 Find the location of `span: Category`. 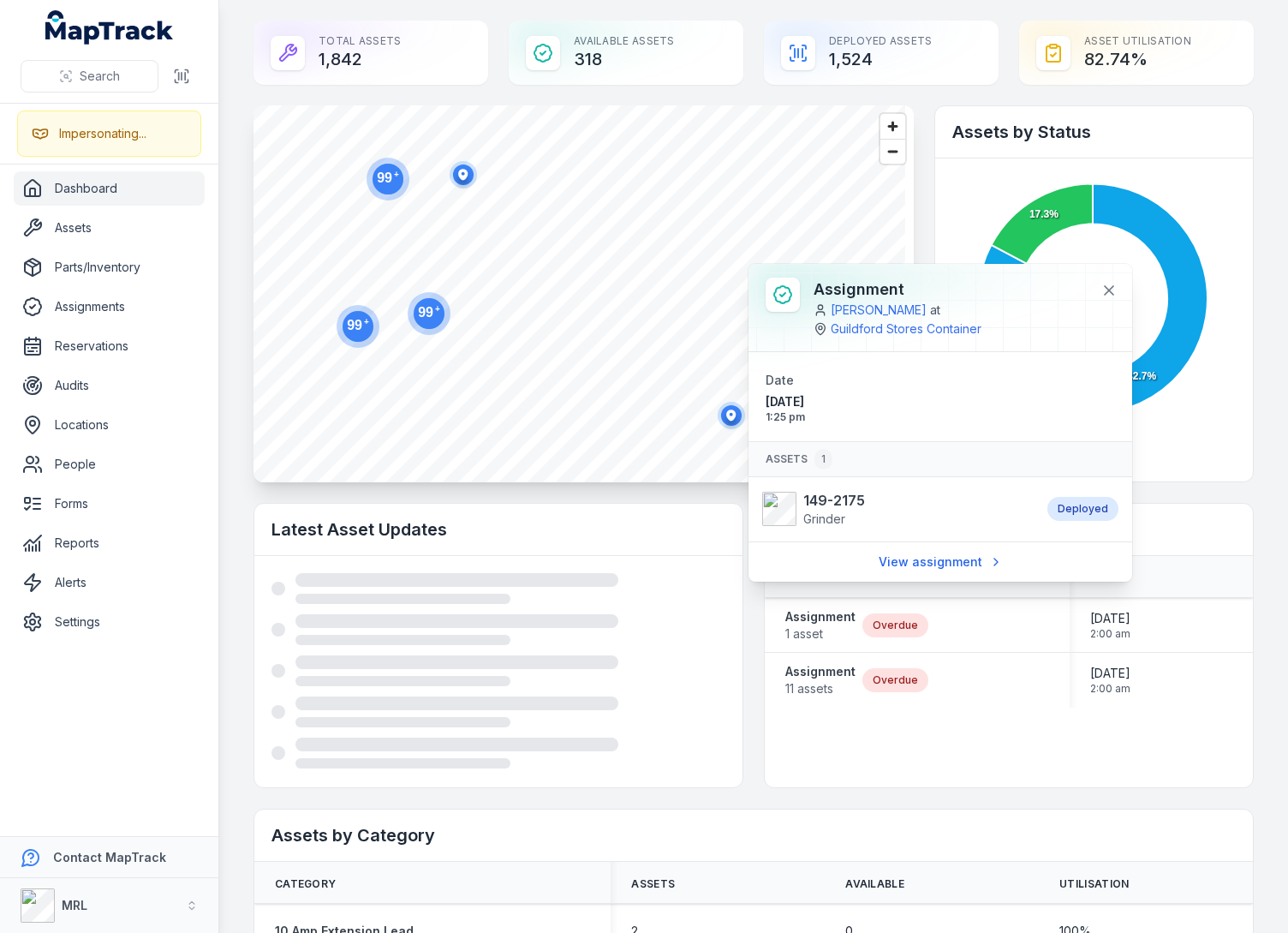

span: Category is located at coordinates (305, 884).